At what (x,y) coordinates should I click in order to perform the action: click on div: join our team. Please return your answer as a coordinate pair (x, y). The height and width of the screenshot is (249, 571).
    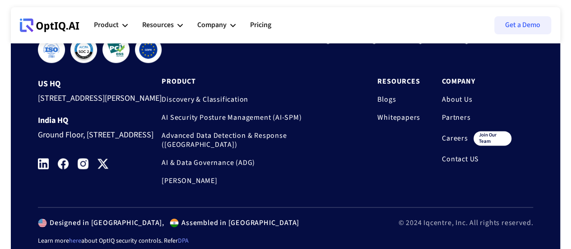
    Looking at the image, I should click on (492, 138).